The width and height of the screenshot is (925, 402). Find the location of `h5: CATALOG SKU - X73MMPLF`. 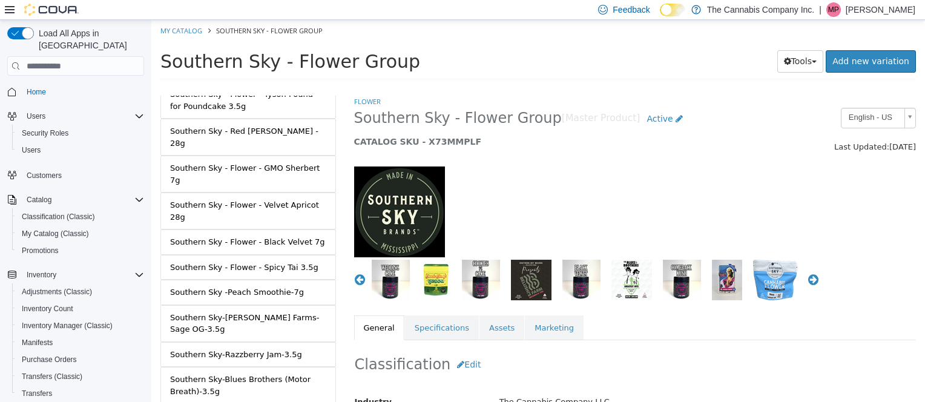

h5: CATALOG SKU - X73MMPLF is located at coordinates (411, 122).